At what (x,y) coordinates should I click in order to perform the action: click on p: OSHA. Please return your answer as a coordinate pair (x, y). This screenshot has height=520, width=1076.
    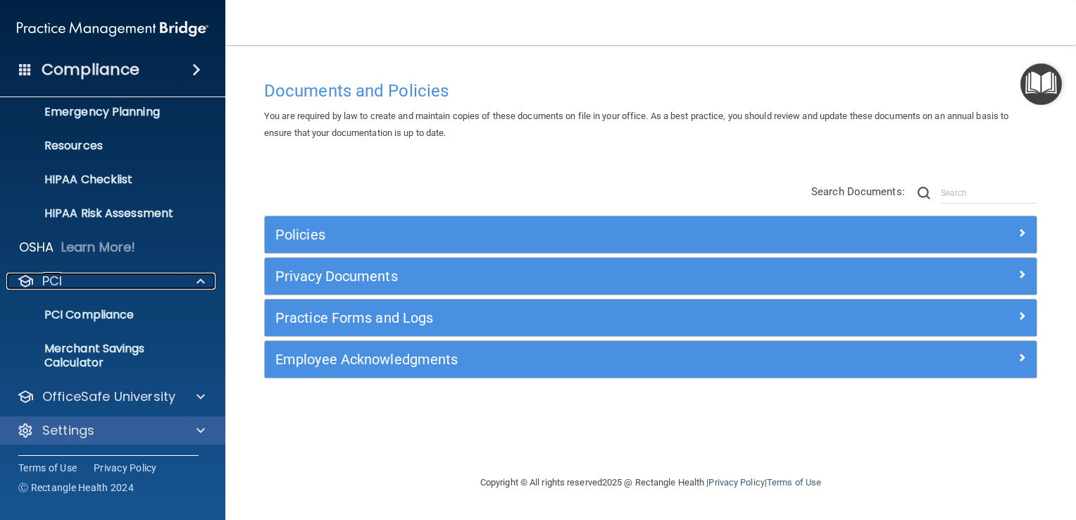
    Looking at the image, I should click on (37, 247).